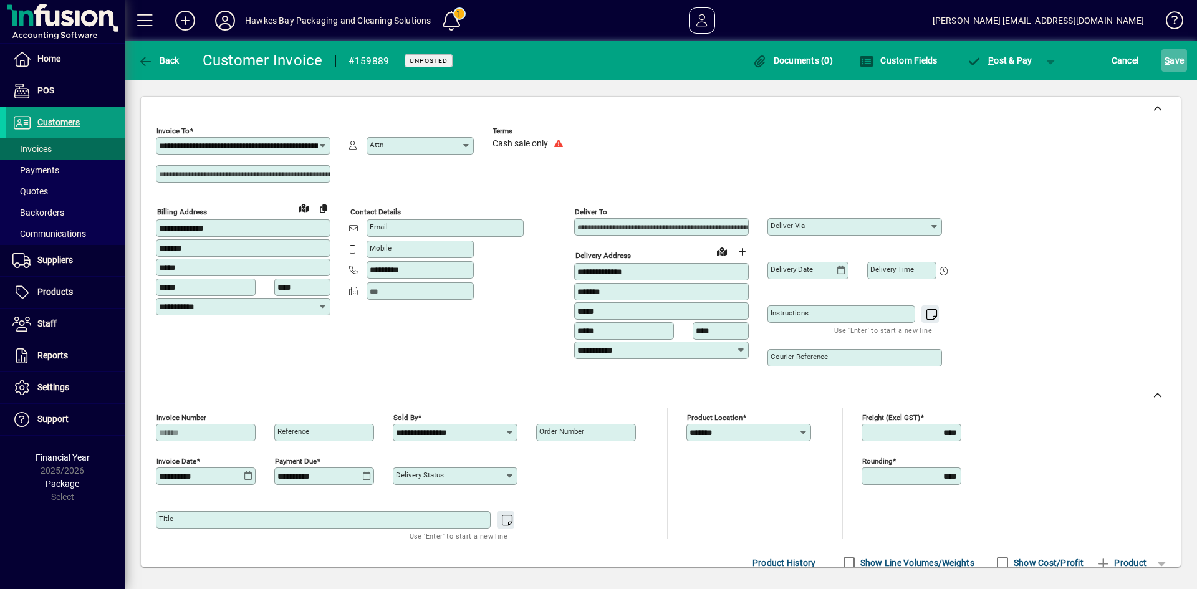 This screenshot has height=589, width=1197. Describe the element at coordinates (1121, 563) in the screenshot. I see `button: Product` at that location.